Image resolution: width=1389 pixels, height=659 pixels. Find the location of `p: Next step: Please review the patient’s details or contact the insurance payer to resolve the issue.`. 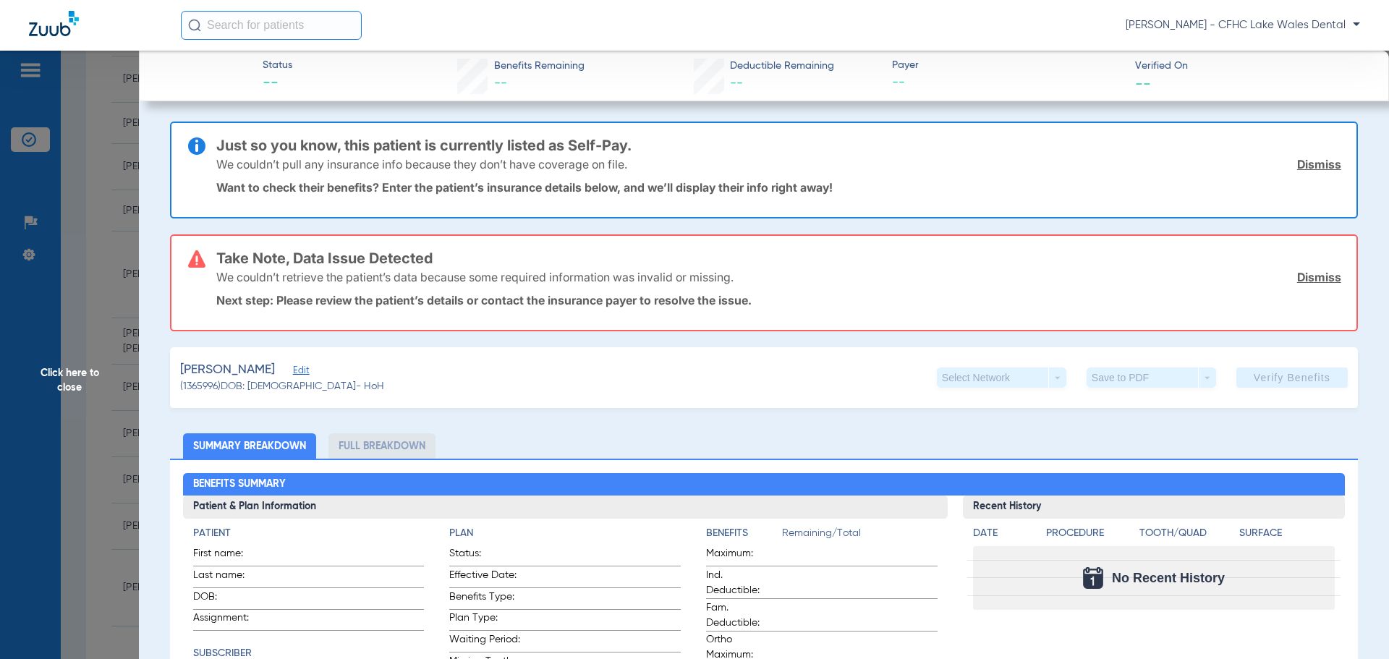

p: Next step: Please review the patient’s details or contact the insurance payer to resolve the issue. is located at coordinates (779, 300).